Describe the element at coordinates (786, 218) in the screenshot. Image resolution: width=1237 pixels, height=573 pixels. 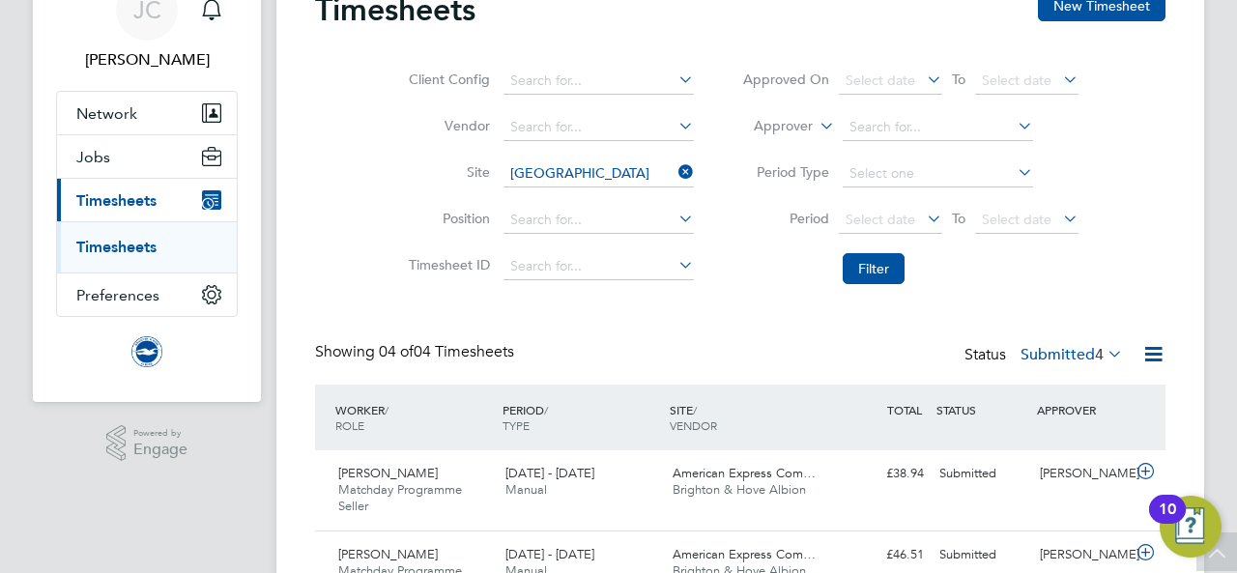
I see `label: Period` at that location.